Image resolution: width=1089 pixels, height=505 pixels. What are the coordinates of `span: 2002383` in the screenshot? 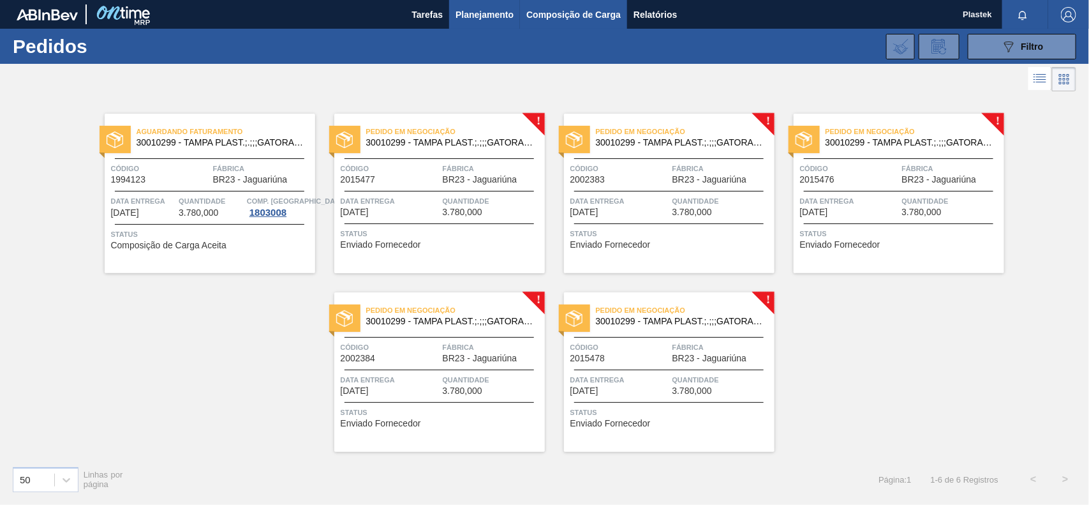 It's located at (587, 179).